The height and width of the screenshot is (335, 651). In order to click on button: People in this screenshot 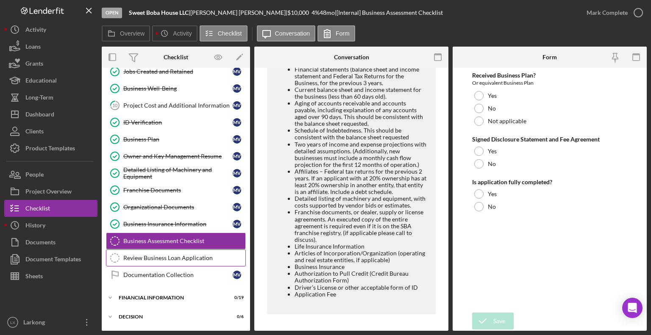, I will do `click(51, 175)`.